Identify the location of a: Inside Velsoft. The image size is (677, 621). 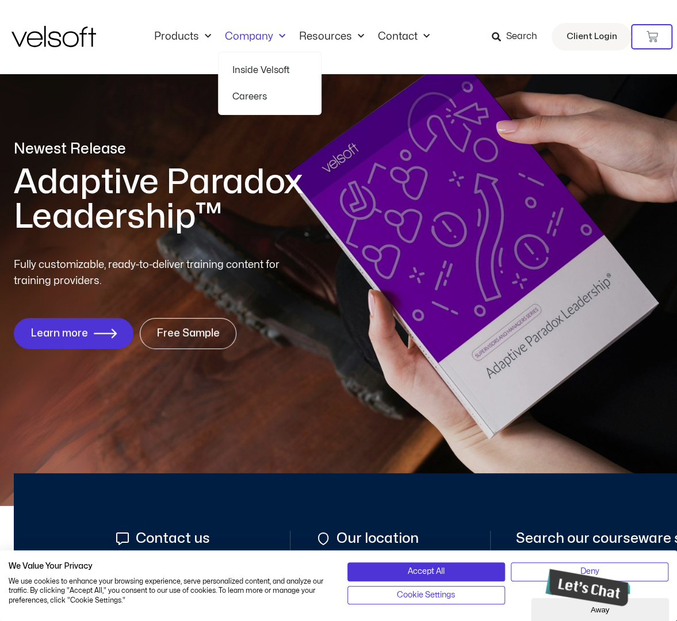
(270, 70).